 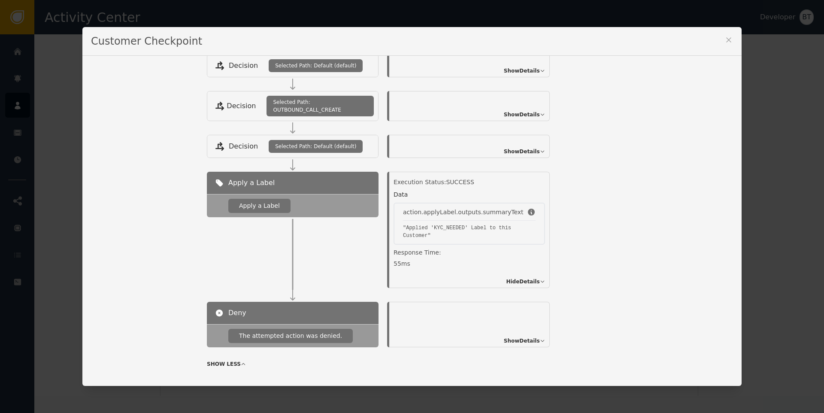 I want to click on div: The attempted action was denied., so click(x=291, y=336).